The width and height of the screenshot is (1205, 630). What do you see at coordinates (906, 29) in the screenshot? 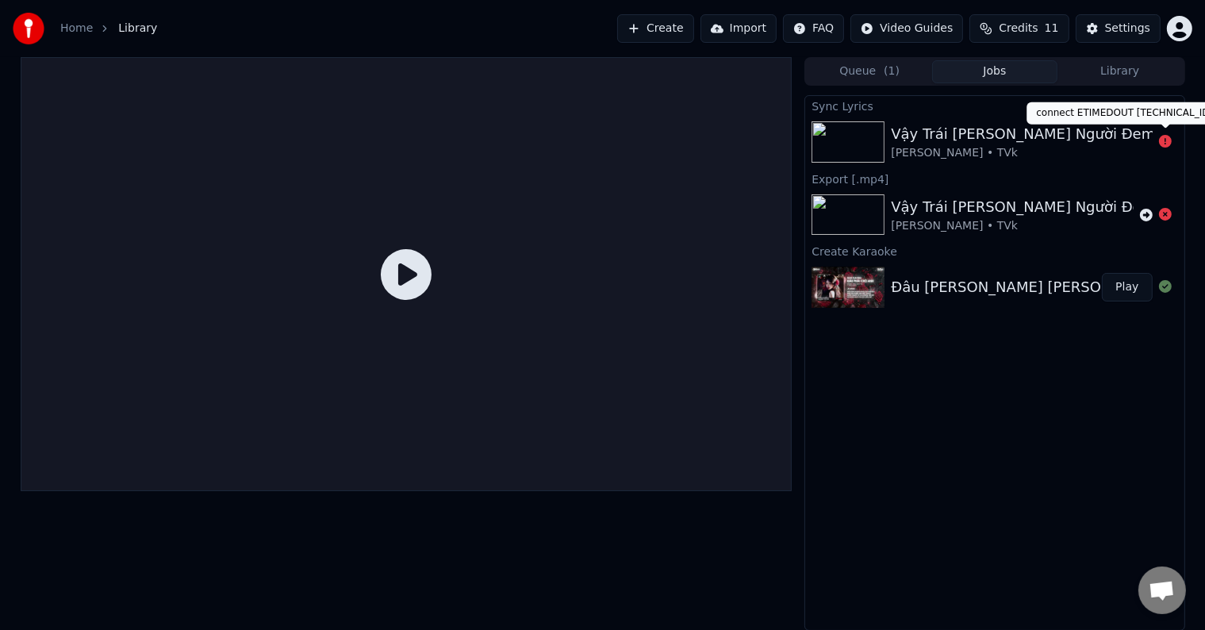
I see `button: Video Guides` at bounding box center [906, 29].